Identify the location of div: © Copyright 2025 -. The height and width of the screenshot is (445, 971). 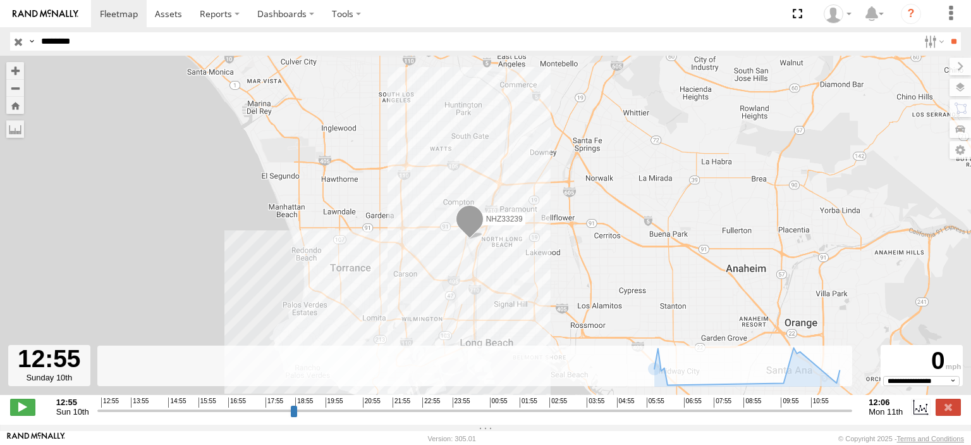
(901, 438).